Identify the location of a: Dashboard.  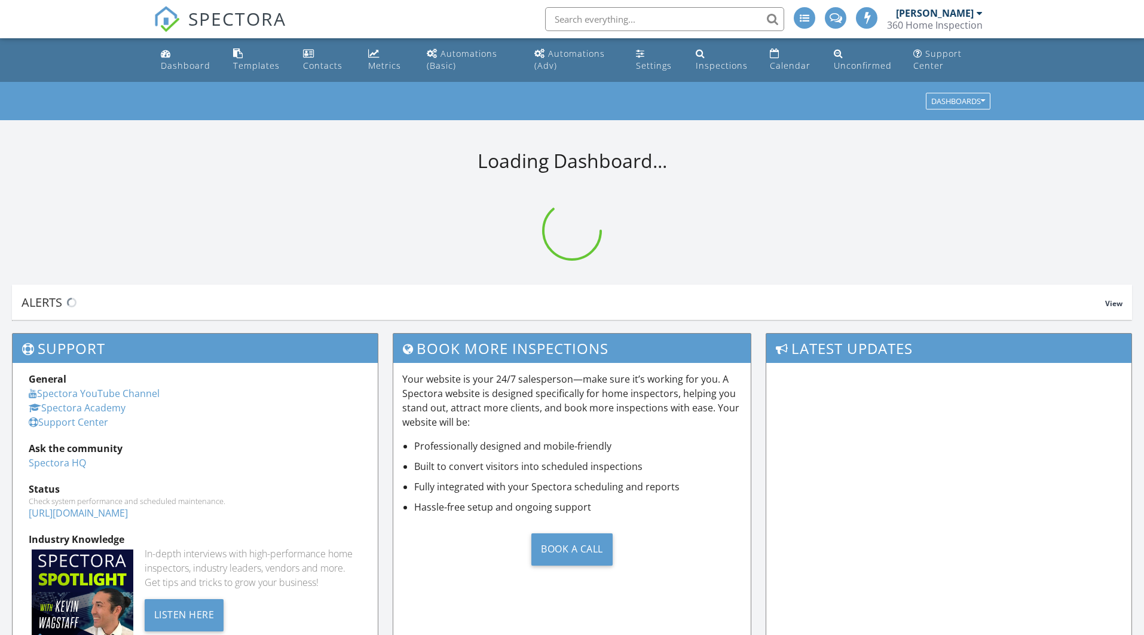
(187, 60).